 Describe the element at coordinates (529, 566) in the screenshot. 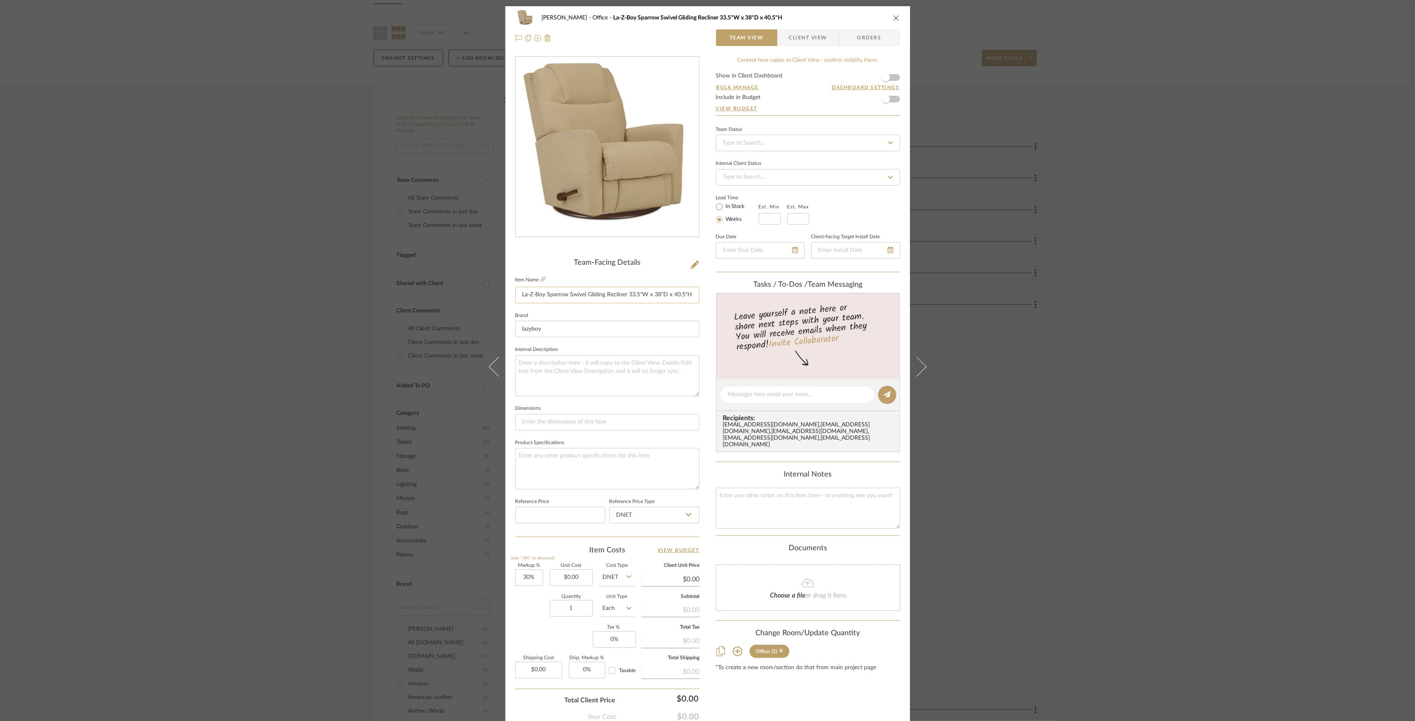

I see `label: Markup %` at that location.